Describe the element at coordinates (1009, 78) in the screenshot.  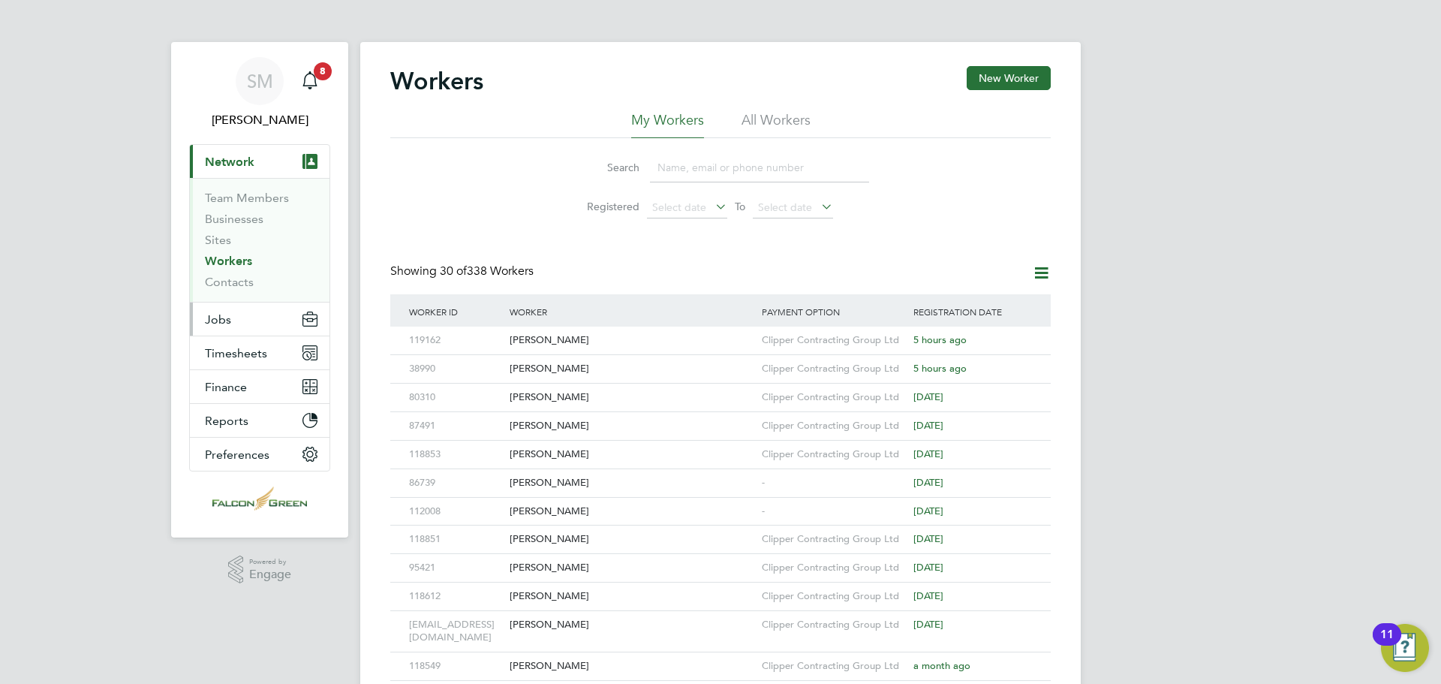
I see `button: New Worker` at that location.